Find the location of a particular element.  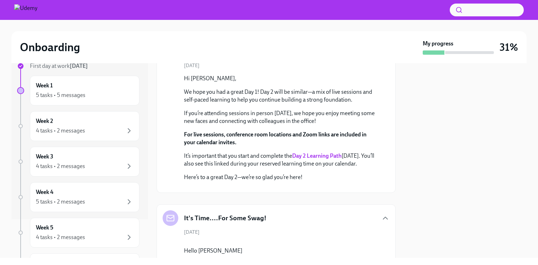

strong: For live sessions, conference room locations and Zoom links are included in your calendar invites. is located at coordinates (275, 138).